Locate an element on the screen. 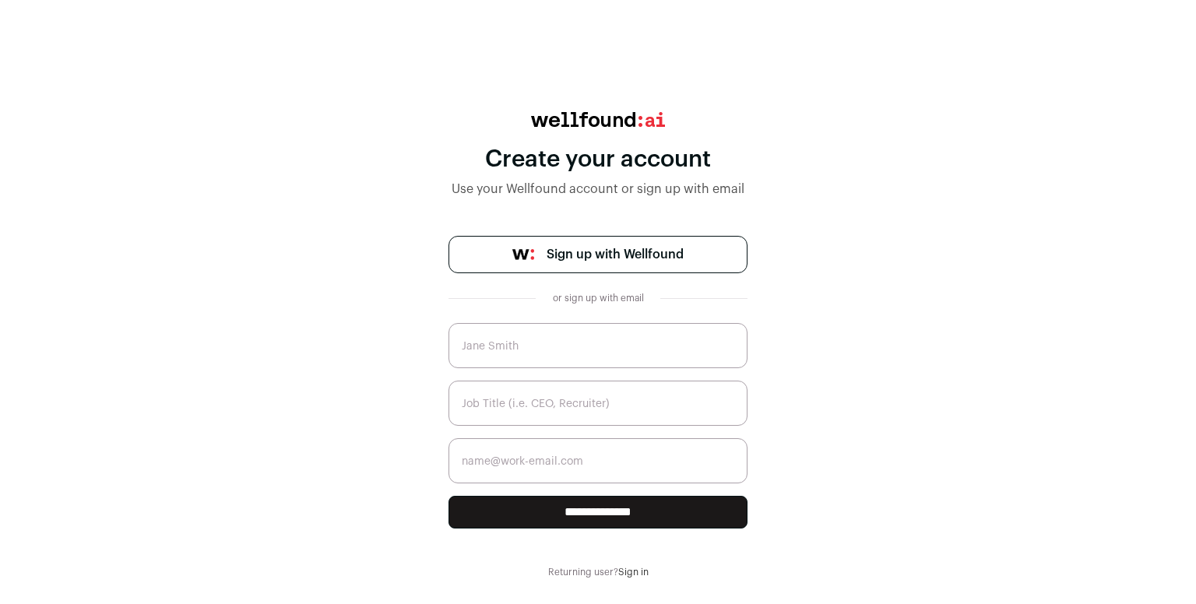 This screenshot has width=1196, height=604. a: Sign in is located at coordinates (633, 572).